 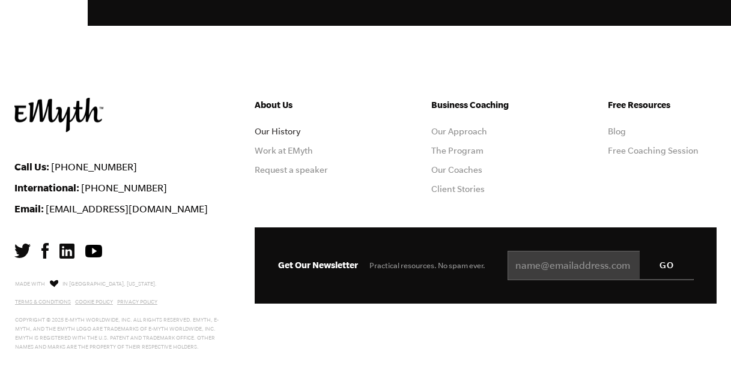 What do you see at coordinates (456, 170) in the screenshot?
I see `a: Our Coaches` at bounding box center [456, 170].